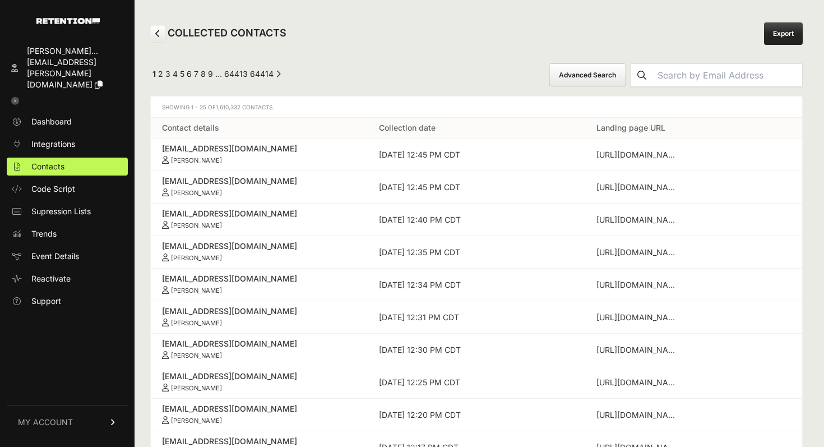  What do you see at coordinates (203, 73) in the screenshot?
I see `a: Page 8` at bounding box center [203, 73].